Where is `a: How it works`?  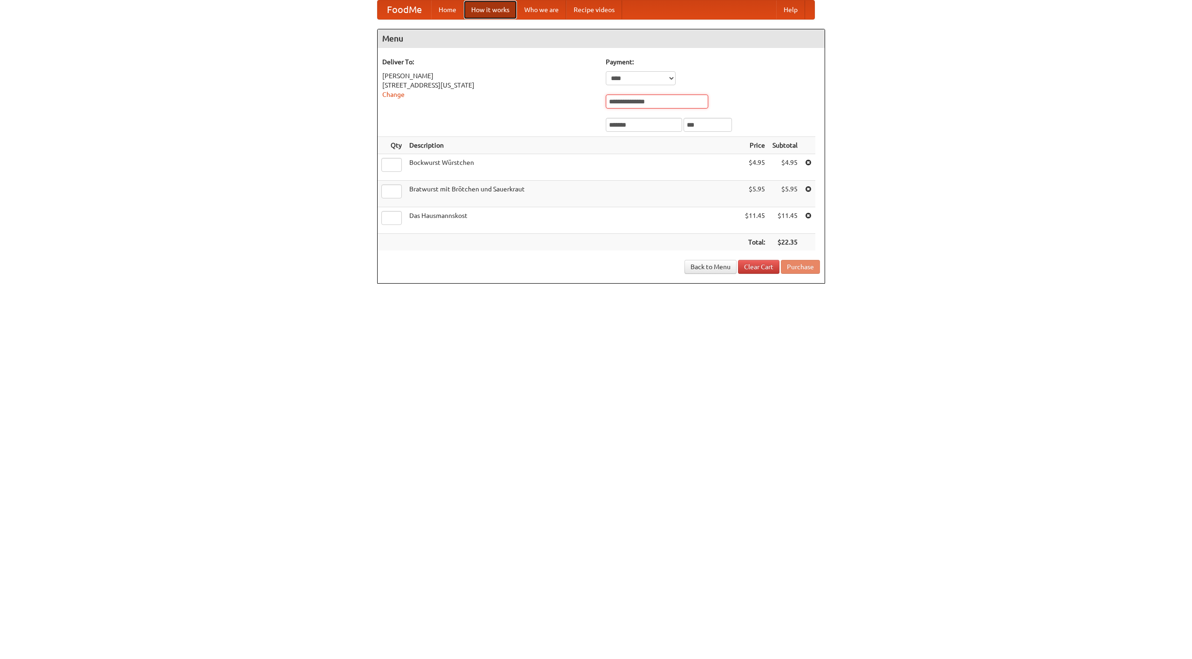 a: How it works is located at coordinates (490, 10).